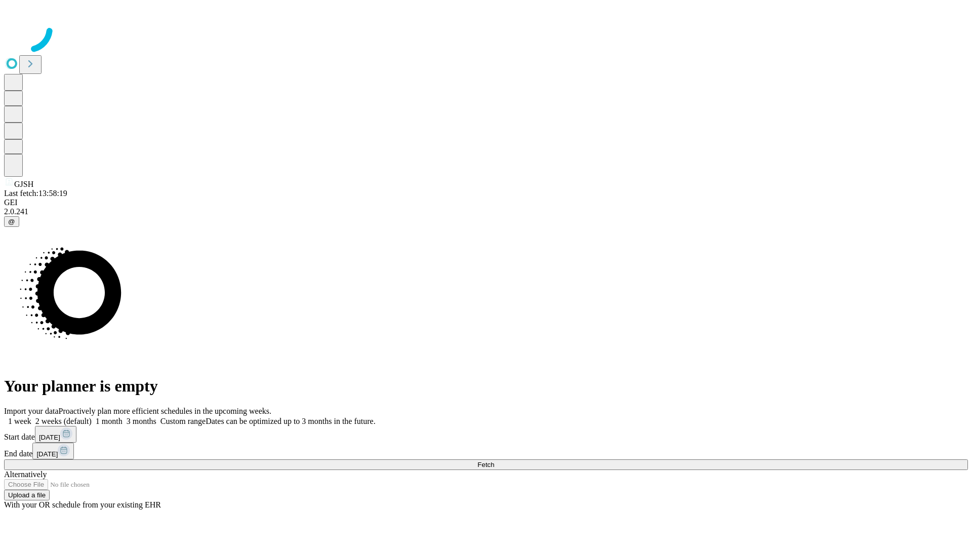  Describe the element at coordinates (20, 421) in the screenshot. I see `span: 1 week` at that location.